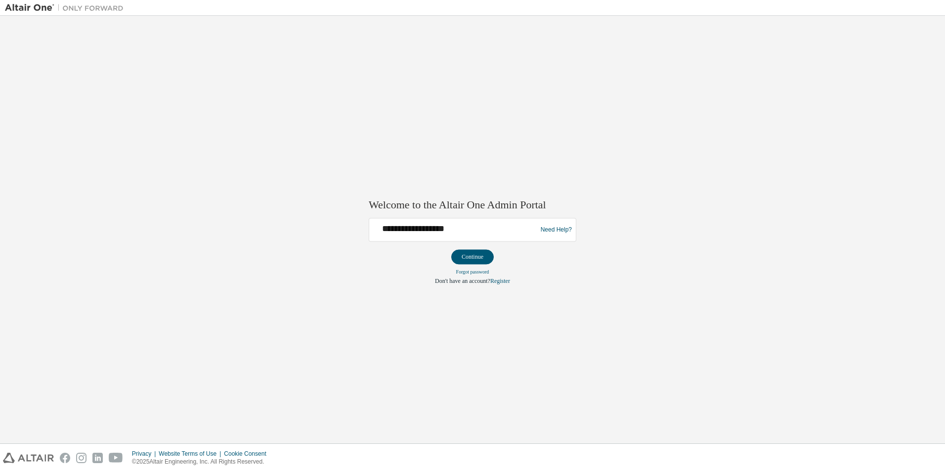  I want to click on h2: Welcome to the Altair One Admin Portal, so click(472, 205).